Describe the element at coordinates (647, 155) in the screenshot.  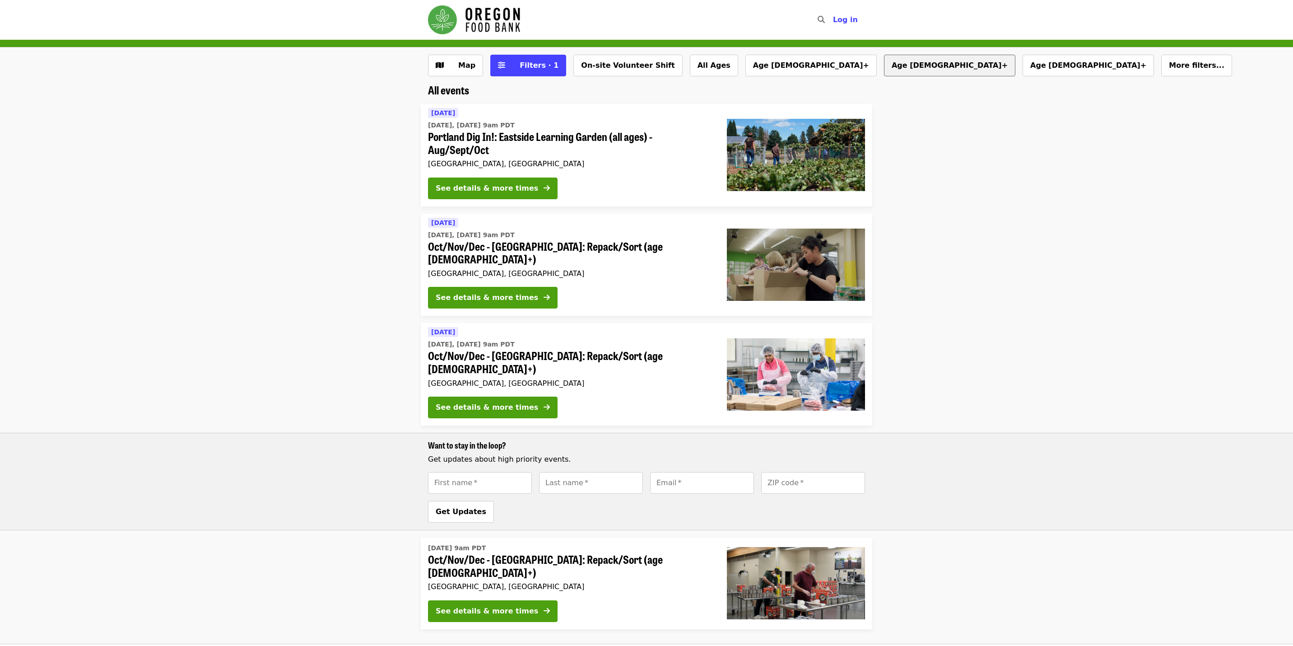
I see `a: See details for "Portland Dig In!: Eastside Learning Garden (all ages) - Aug/Sept/Oct"` at that location.